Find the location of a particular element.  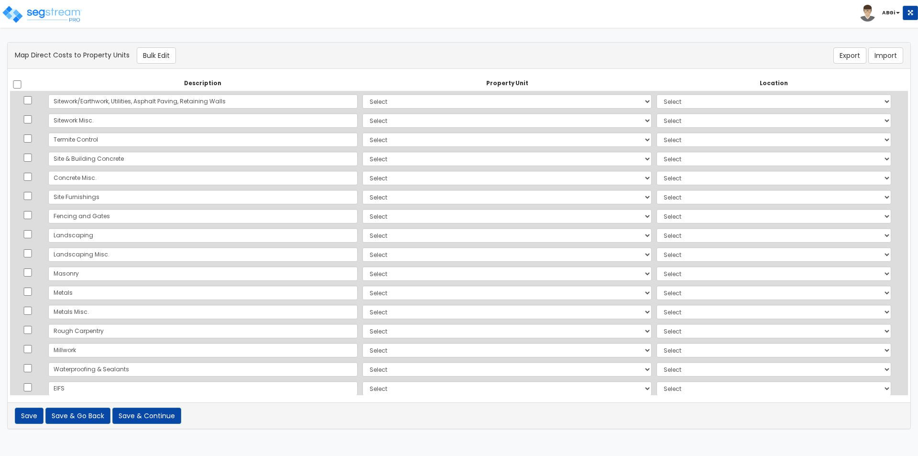

th: Location is located at coordinates (773, 84).